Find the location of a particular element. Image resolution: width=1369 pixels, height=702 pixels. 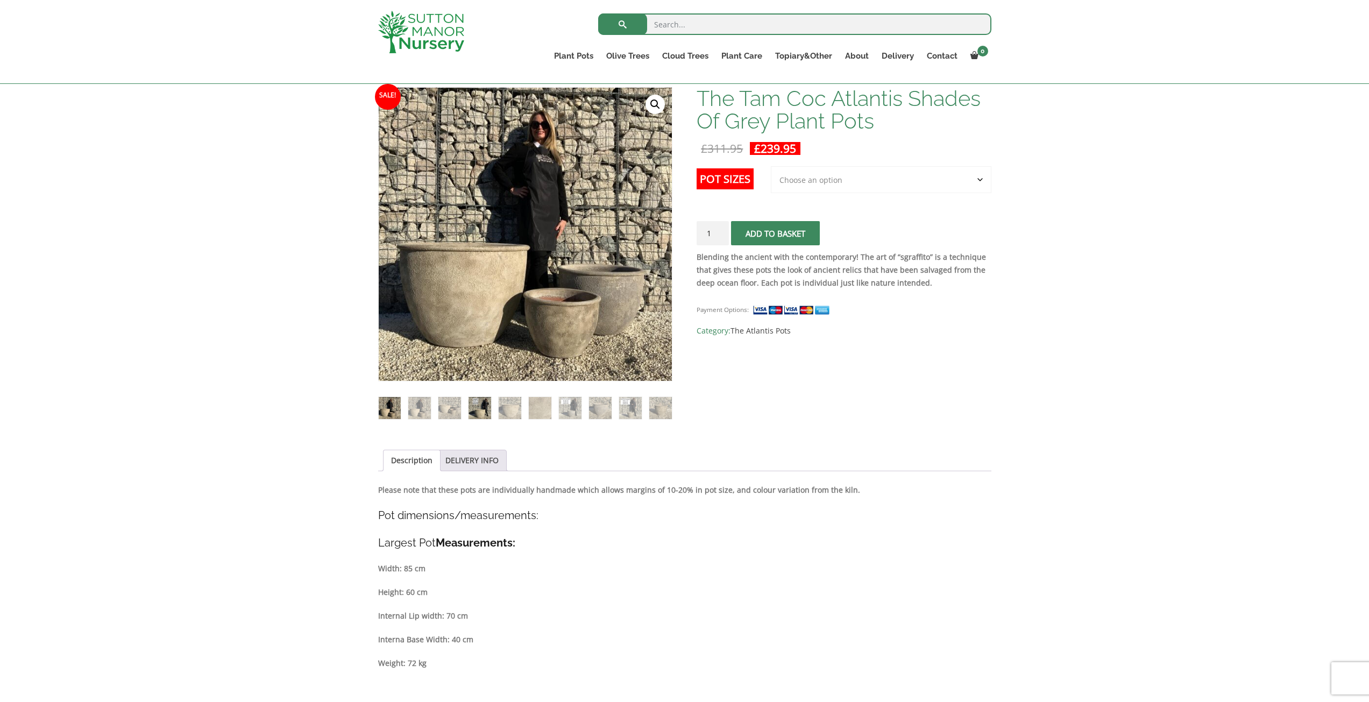

a: The Atlantis Pots is located at coordinates (761, 330).